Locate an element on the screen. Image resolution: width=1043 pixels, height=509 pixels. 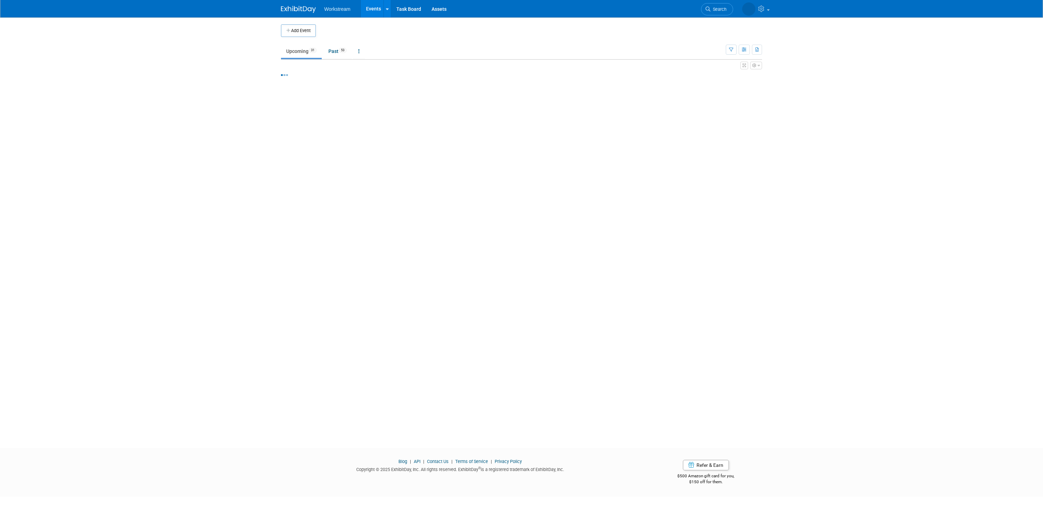
span: 31 is located at coordinates (313, 50).